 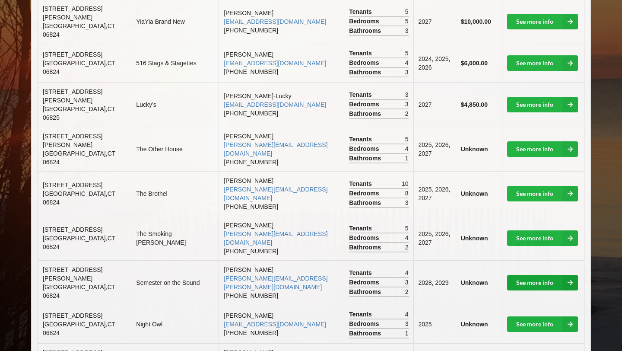 What do you see at coordinates (175, 282) in the screenshot?
I see `td: Semester on the Sound` at bounding box center [175, 282].